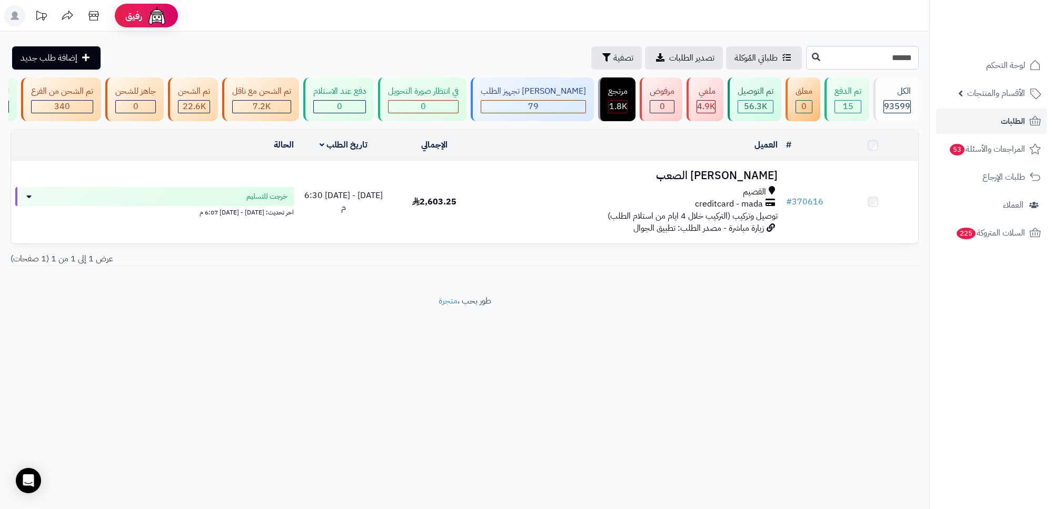 Image resolution: width=1053 pixels, height=509 pixels. Describe the element at coordinates (533, 106) in the screenshot. I see `span: 79` at that location.